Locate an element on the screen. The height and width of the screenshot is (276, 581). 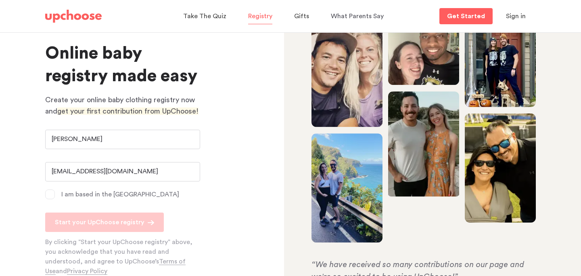
img: Couple and their dog posing in front of their porch, dressed for Halloween, with a 'welcome' sign... is located at coordinates (501, 67).